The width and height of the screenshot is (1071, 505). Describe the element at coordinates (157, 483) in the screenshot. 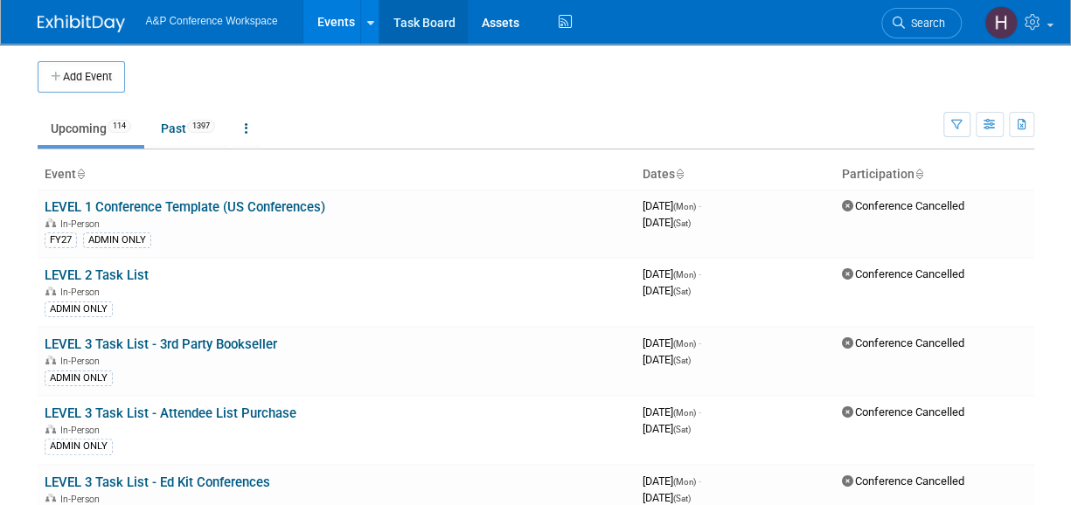

I see `a: LEVEL 3 Task List - Ed Kit Conferences` at that location.